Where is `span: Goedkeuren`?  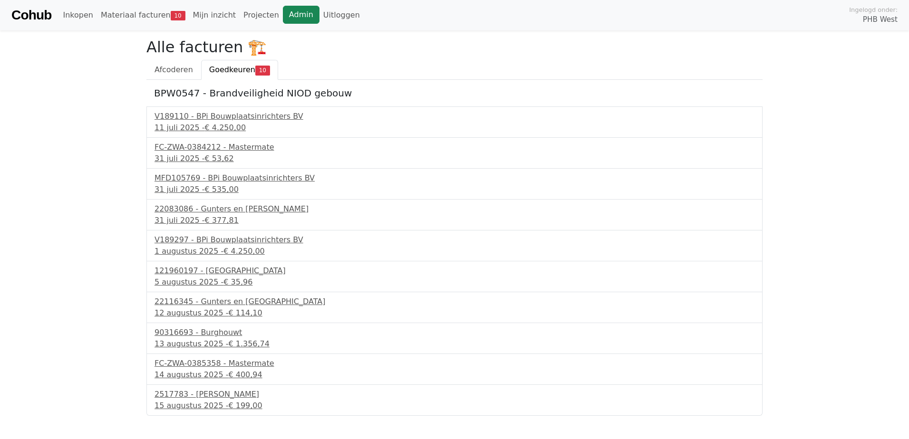
span: Goedkeuren is located at coordinates (232, 69).